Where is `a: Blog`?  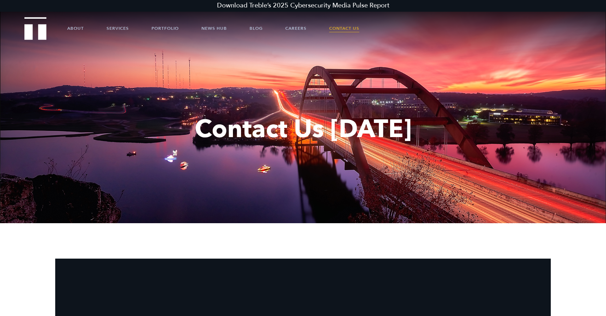 a: Blog is located at coordinates (256, 28).